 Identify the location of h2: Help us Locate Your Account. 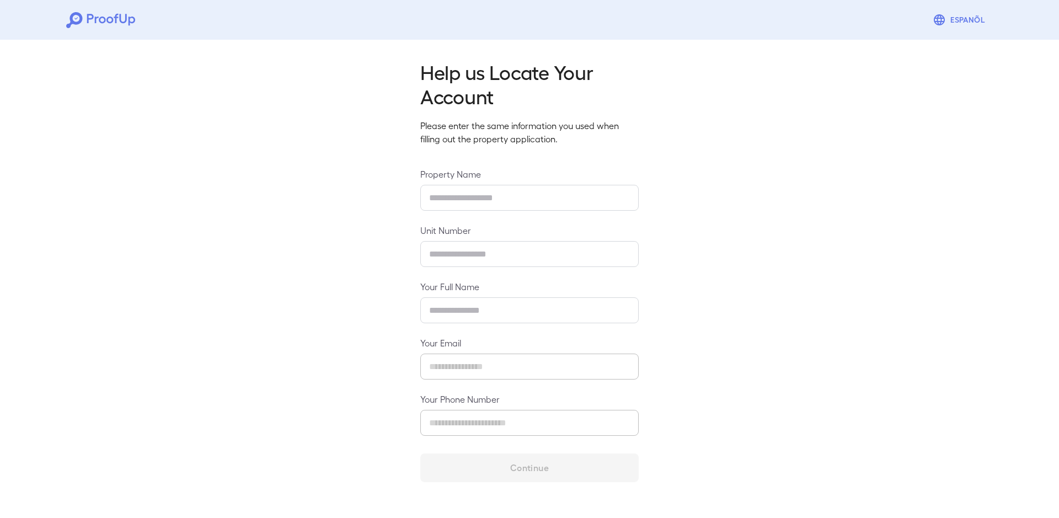
(529, 84).